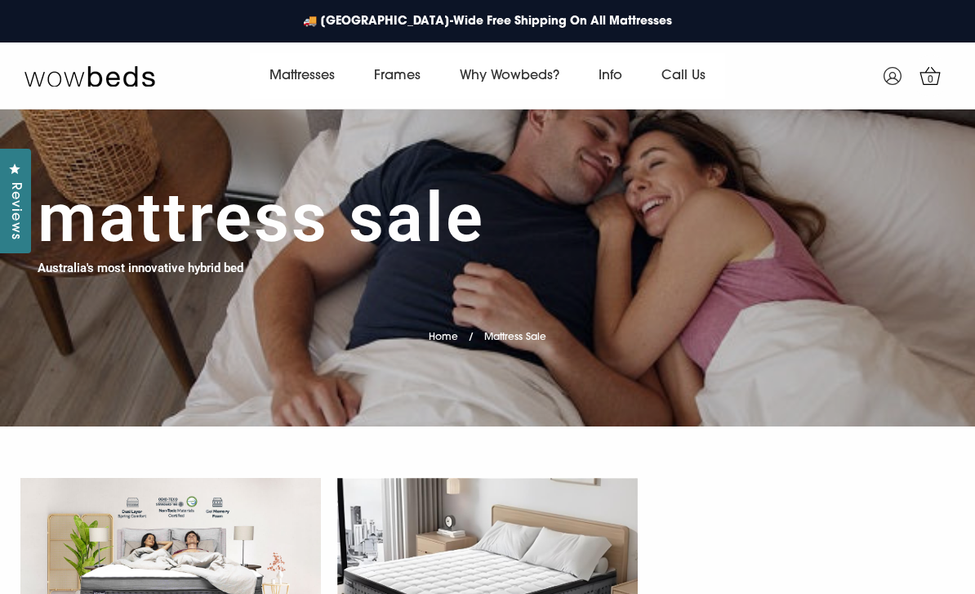 The width and height of the screenshot is (975, 594). I want to click on nav: breadcrumbs, so click(488, 331).